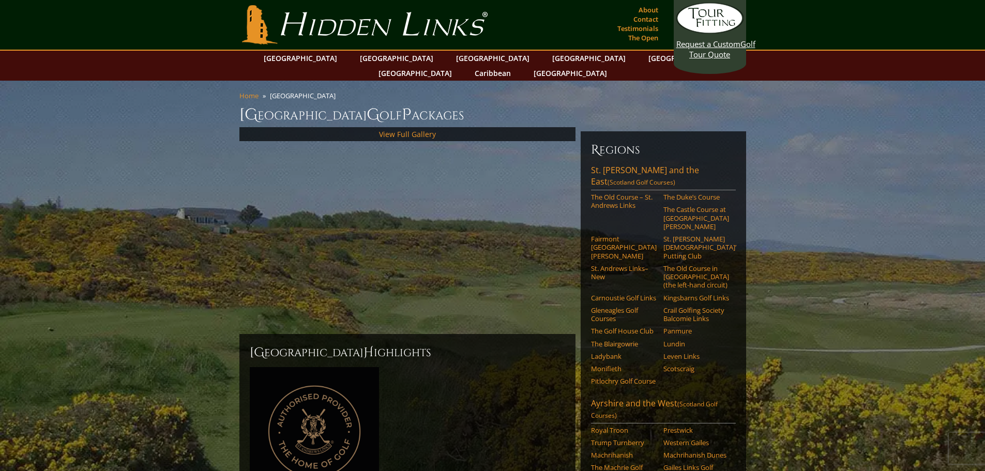 This screenshot has height=471, width=985. Describe the element at coordinates (623, 430) in the screenshot. I see `a: Royal Troon` at that location.